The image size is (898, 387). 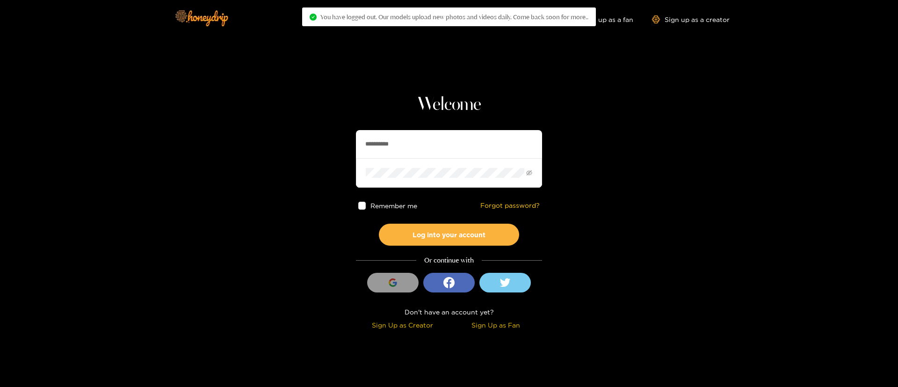 What do you see at coordinates (449, 312) in the screenshot?
I see `div: Don't have an account yet?` at bounding box center [449, 312].